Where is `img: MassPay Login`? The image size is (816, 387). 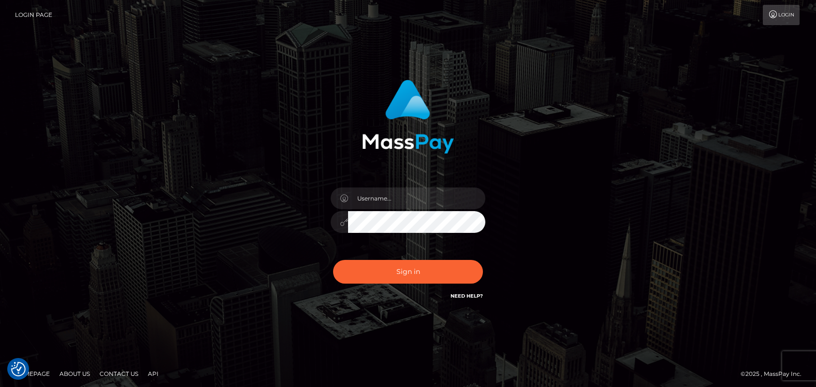
img: MassPay Login is located at coordinates (408, 116).